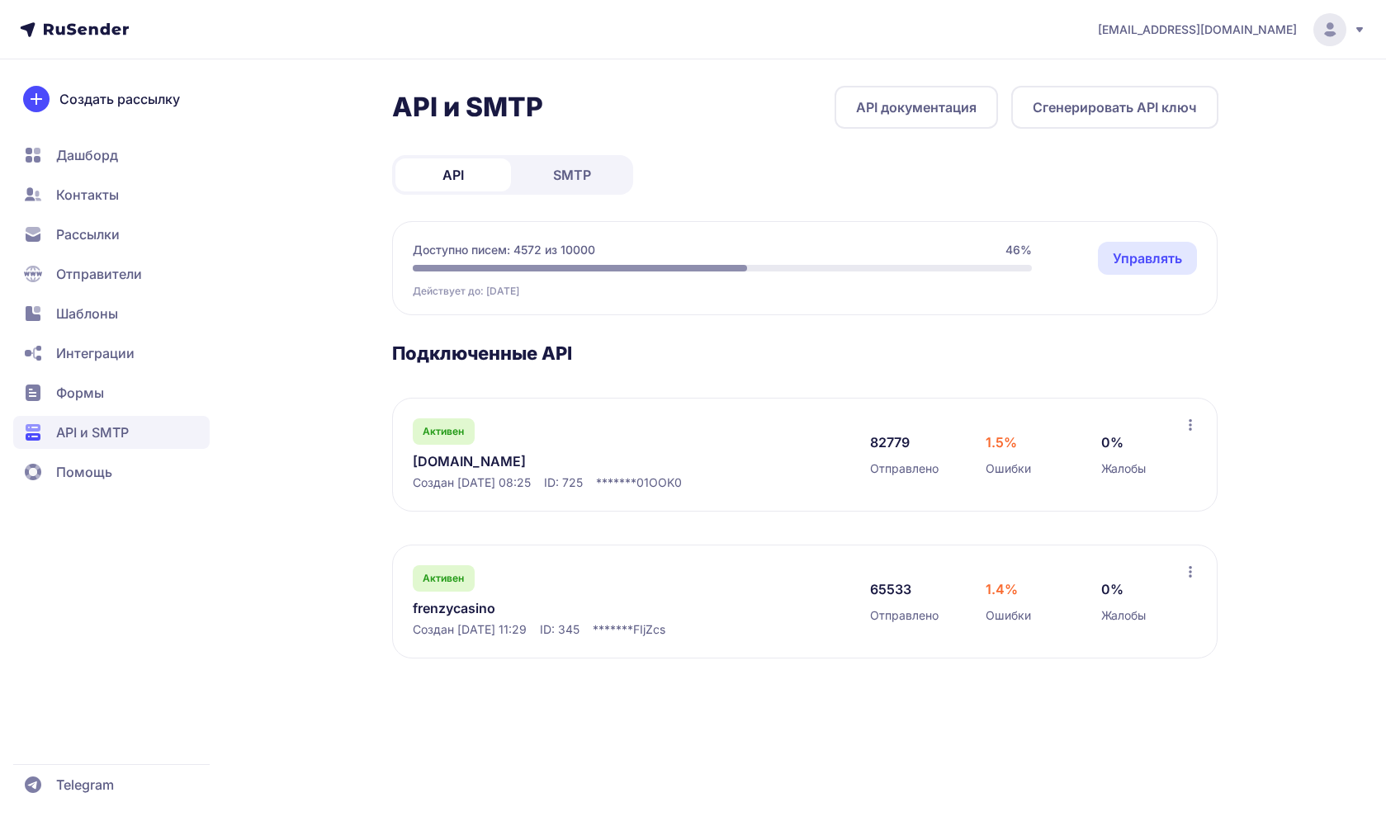 This screenshot has height=821, width=1386. Describe the element at coordinates (120, 99) in the screenshot. I see `span: Создать рассылку` at that location.